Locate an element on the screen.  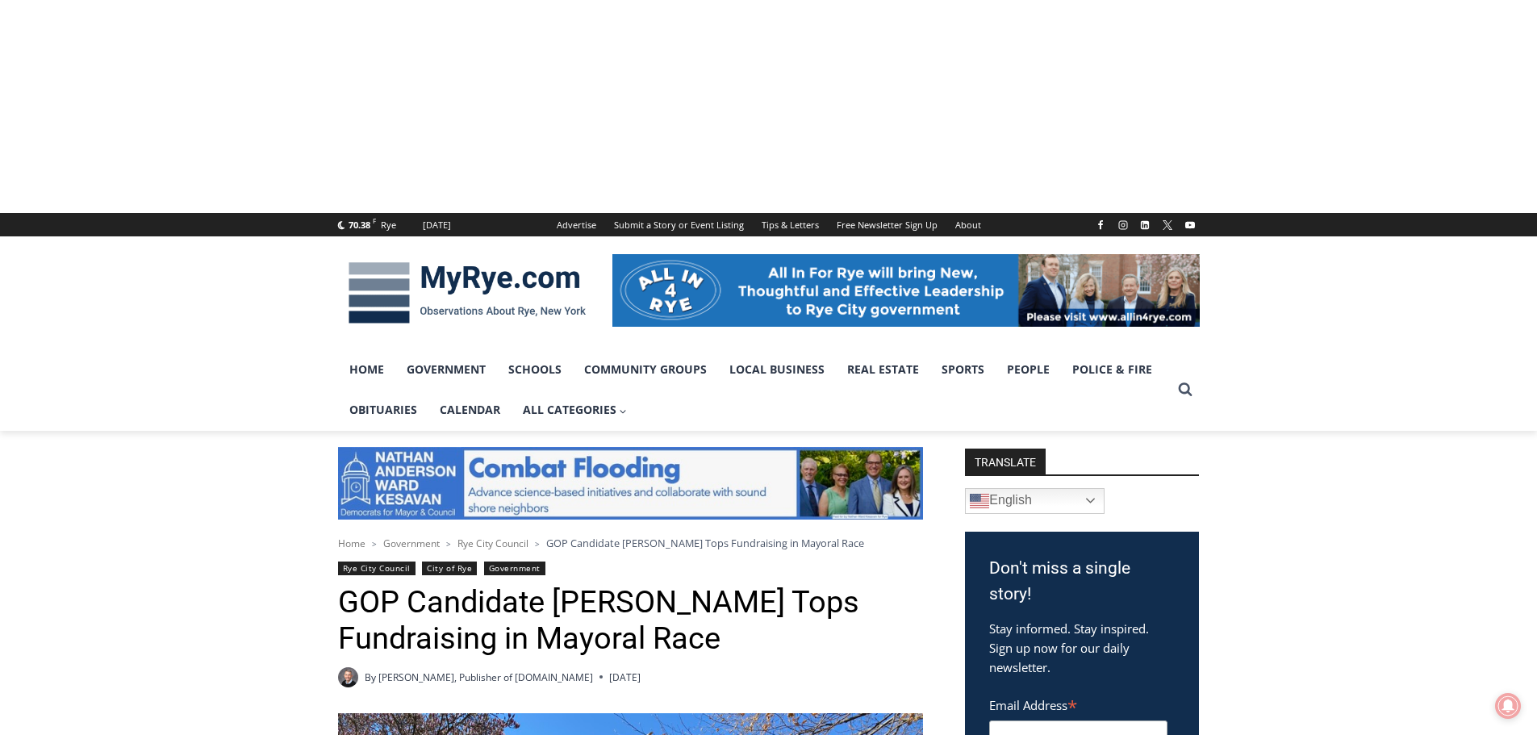
a: City of Rye is located at coordinates (449, 568).